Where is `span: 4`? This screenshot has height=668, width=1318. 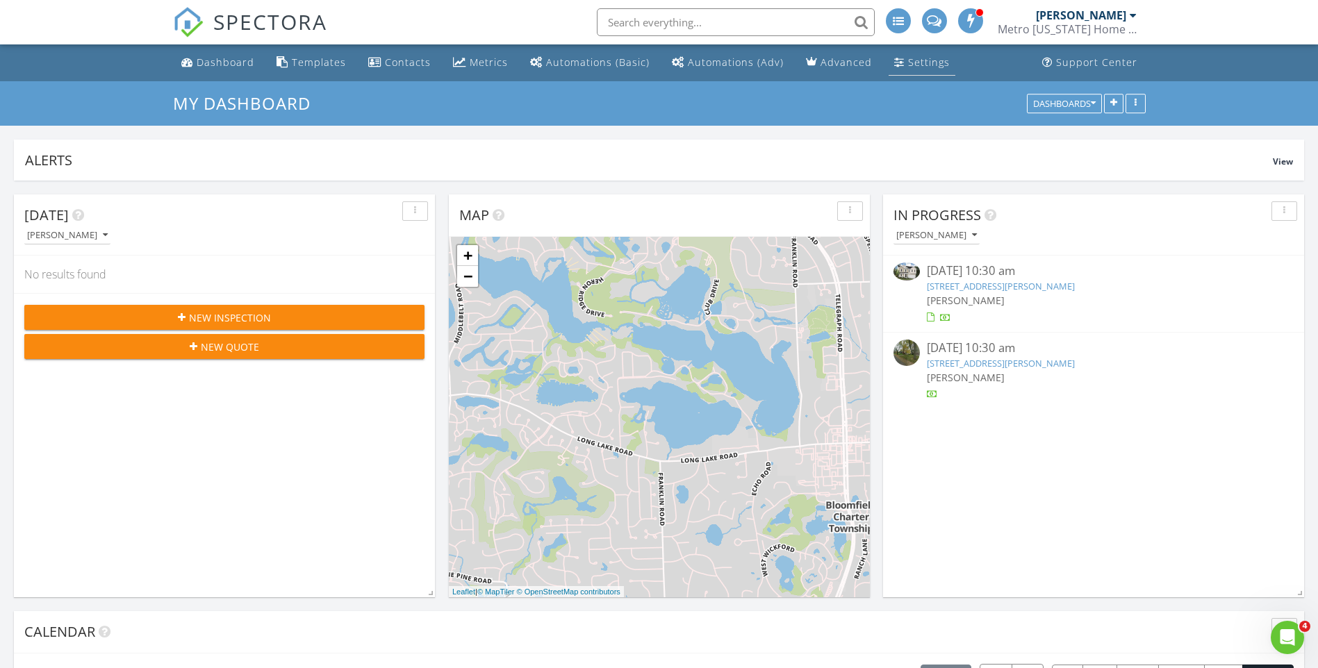 span: 4 is located at coordinates (1304, 626).